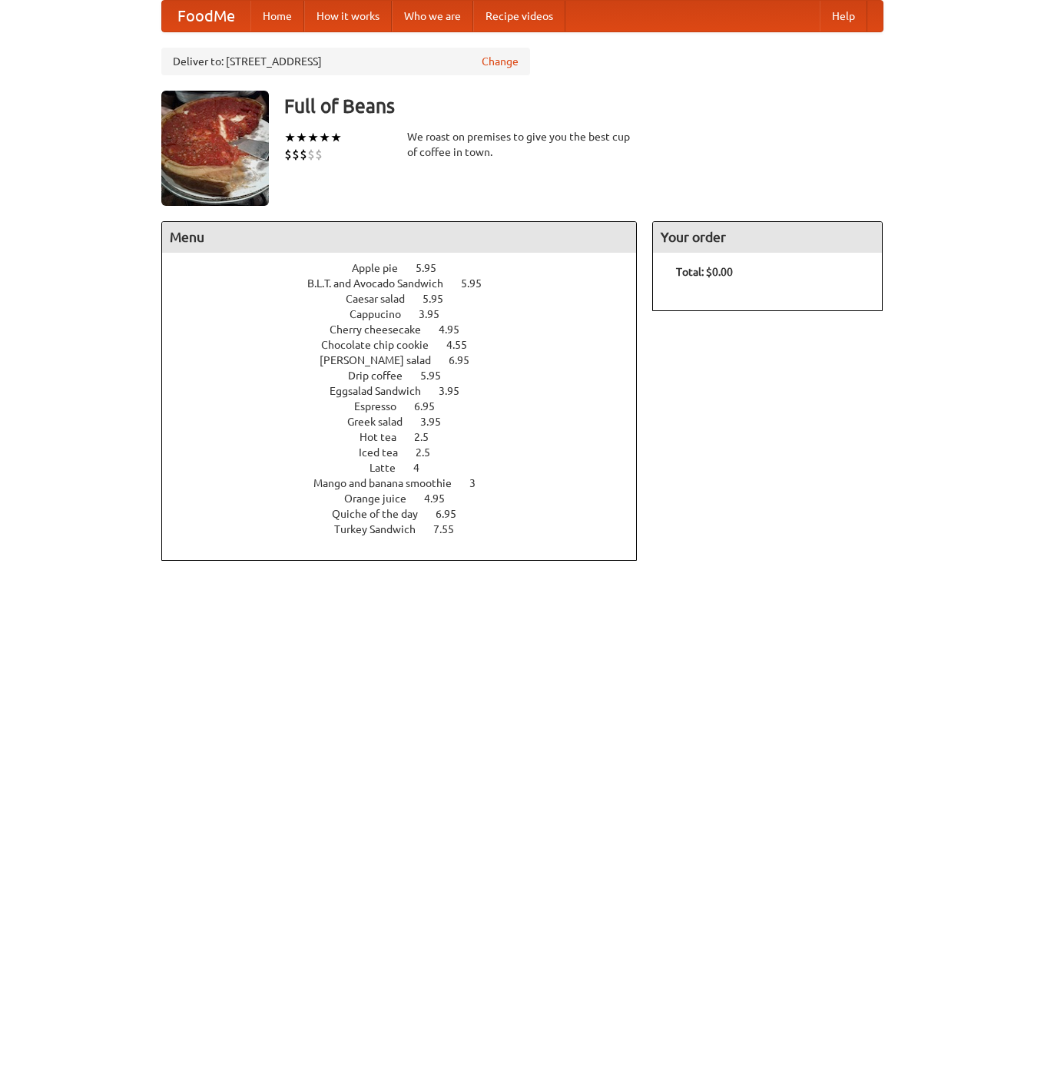 This screenshot has height=1087, width=1044. Describe the element at coordinates (409, 498) in the screenshot. I see `a: Orange juice 4.95` at that location.